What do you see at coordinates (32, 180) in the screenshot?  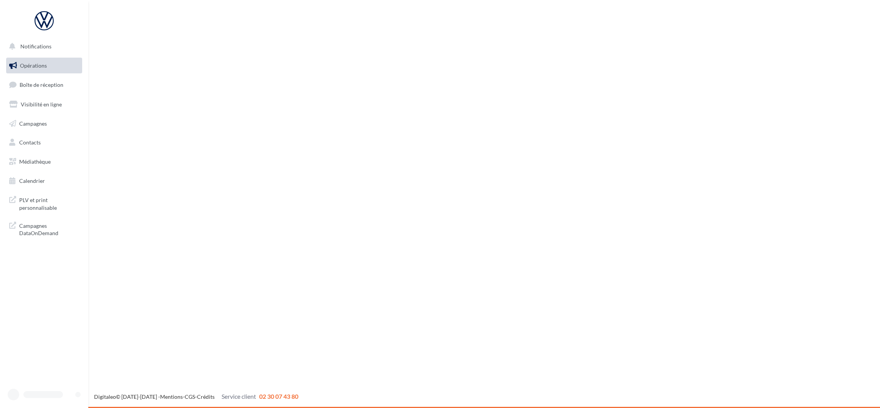 I see `span: Calendrier` at bounding box center [32, 180].